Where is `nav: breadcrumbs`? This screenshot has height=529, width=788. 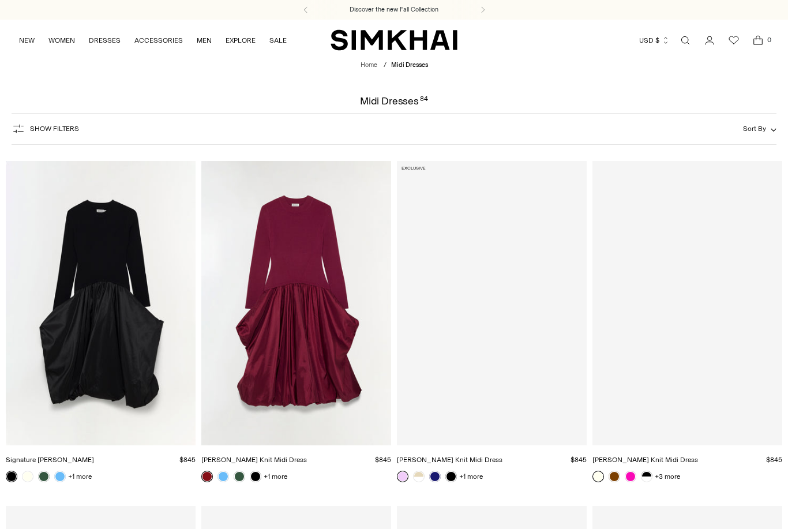 nav: breadcrumbs is located at coordinates (394, 65).